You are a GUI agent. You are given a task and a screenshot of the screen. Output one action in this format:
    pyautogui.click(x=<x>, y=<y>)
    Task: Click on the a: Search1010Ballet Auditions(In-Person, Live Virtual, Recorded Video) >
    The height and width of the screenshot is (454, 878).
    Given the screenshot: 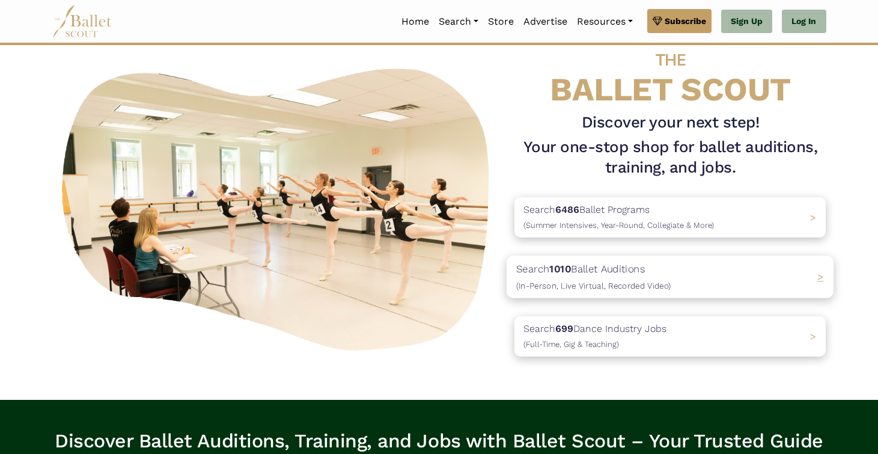 What is the action you would take?
    pyautogui.click(x=670, y=277)
    